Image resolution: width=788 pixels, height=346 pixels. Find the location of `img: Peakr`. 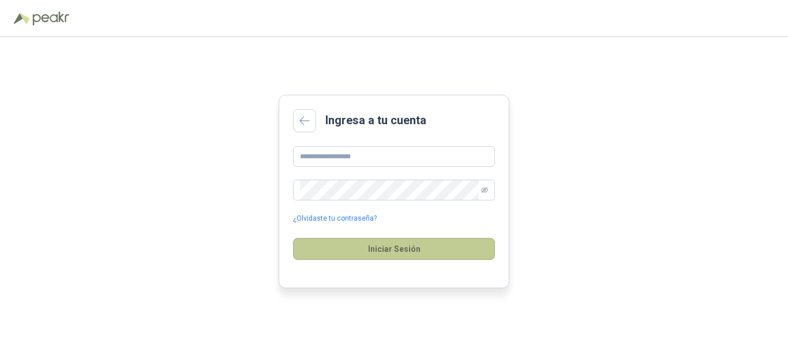

img: Peakr is located at coordinates (51, 18).